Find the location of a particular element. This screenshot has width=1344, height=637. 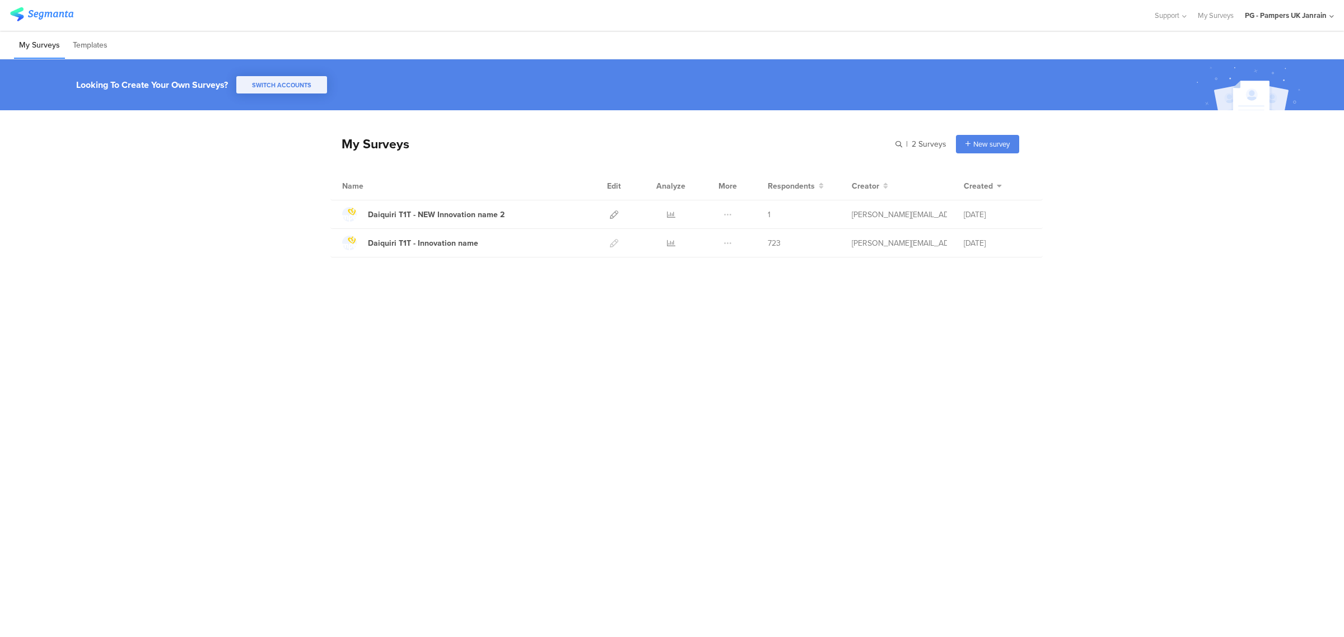

div: Daiquiri T1T - Innovation name is located at coordinates (423, 243).